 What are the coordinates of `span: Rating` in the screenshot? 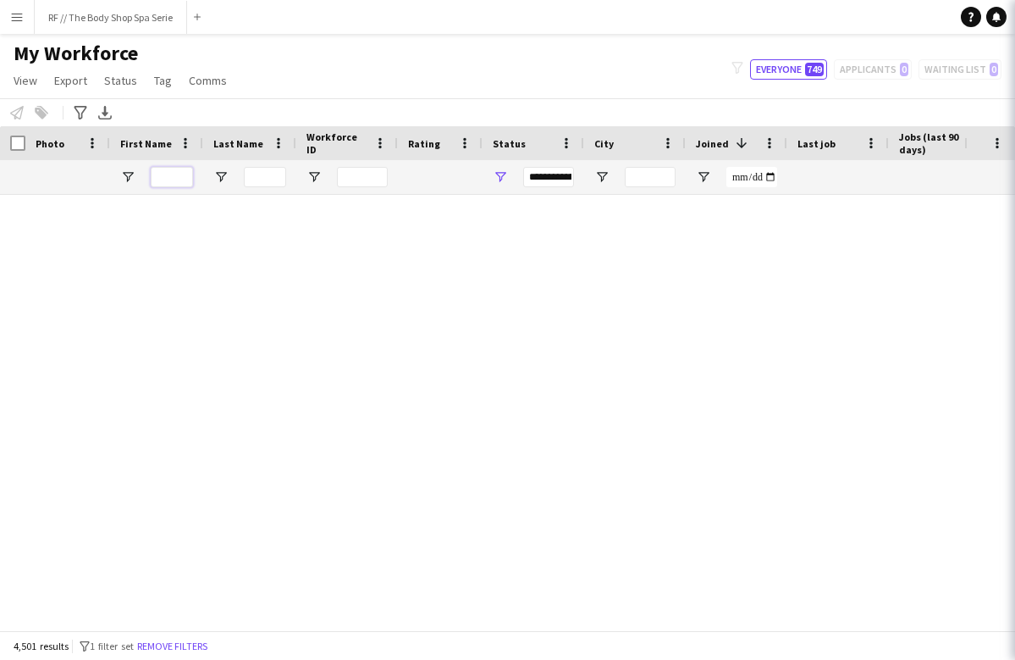 It's located at (424, 143).